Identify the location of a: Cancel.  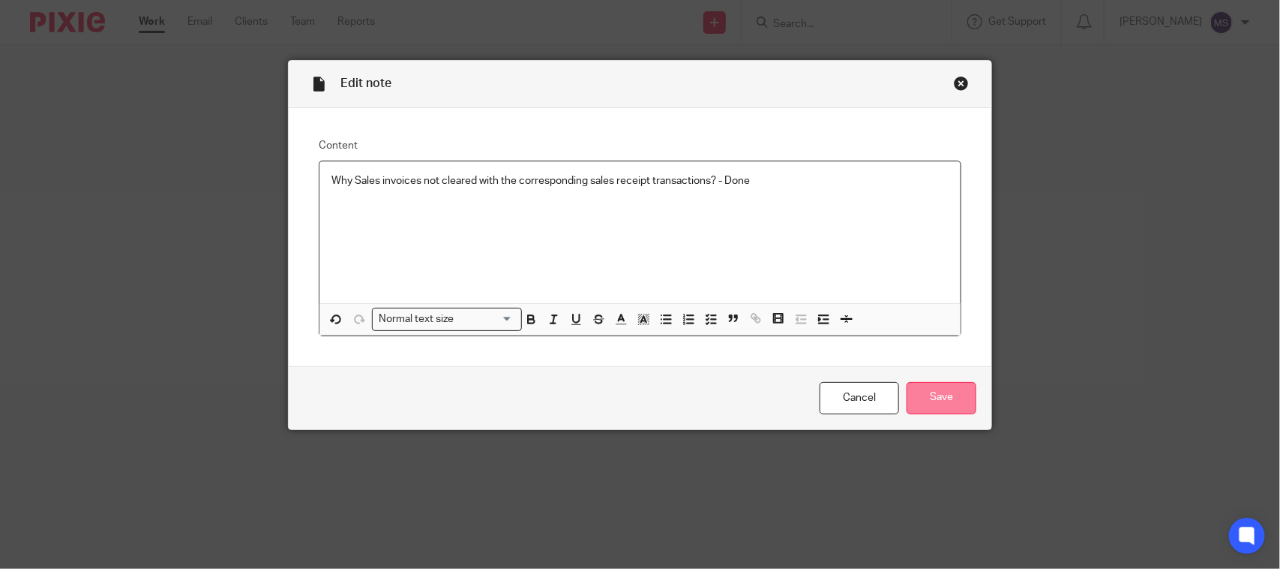
(860, 398).